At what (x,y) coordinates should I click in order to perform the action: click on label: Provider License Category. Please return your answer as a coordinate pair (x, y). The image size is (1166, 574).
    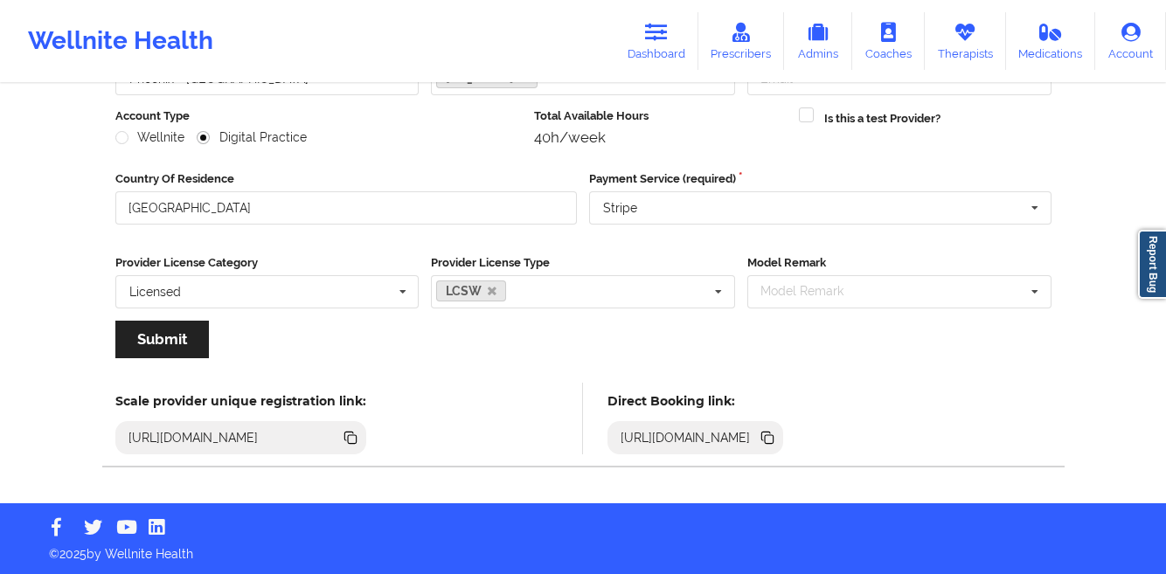
    Looking at the image, I should click on (267, 263).